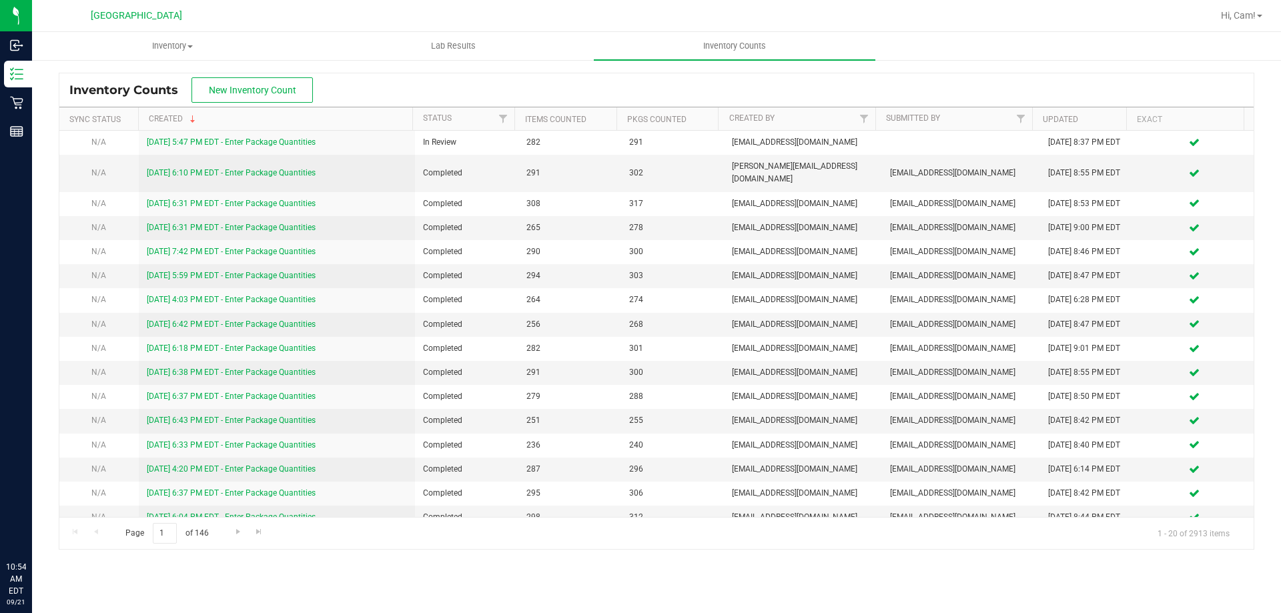  What do you see at coordinates (17, 103) in the screenshot?
I see `inline-svg: Retail` at bounding box center [17, 103].